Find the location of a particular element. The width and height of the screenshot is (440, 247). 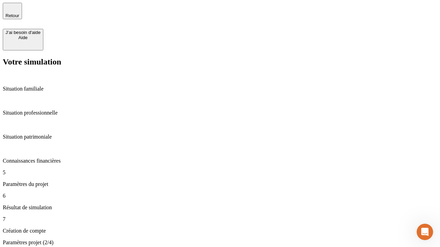

div: Aide is located at coordinates (23, 37).